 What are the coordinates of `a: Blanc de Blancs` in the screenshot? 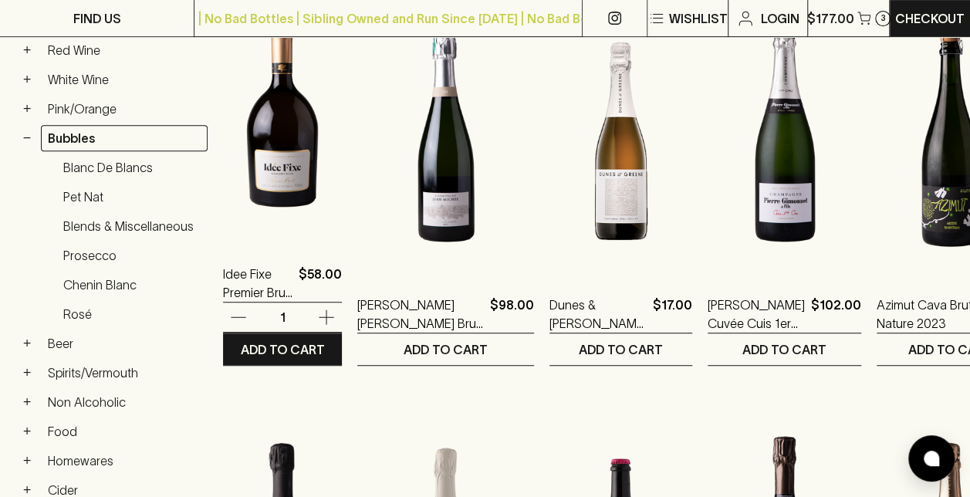 It's located at (132, 167).